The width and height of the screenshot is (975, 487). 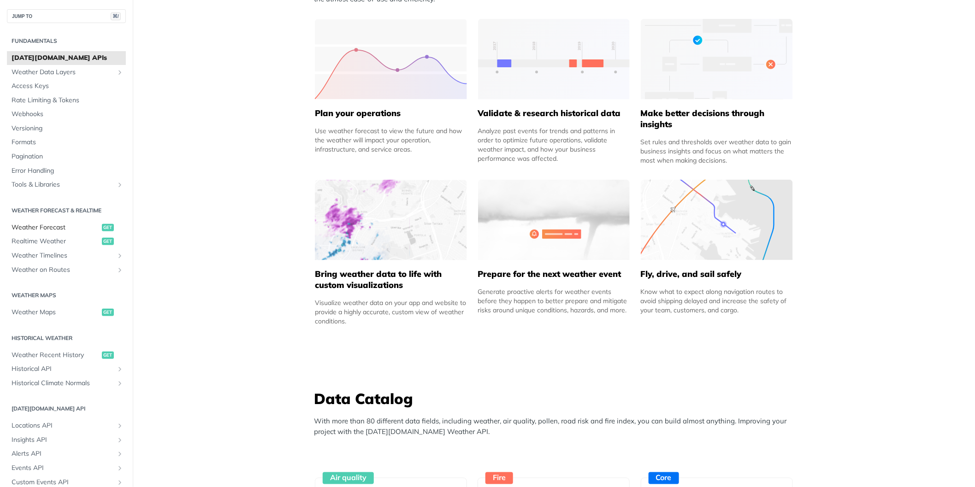 What do you see at coordinates (717, 220) in the screenshot?
I see `img: 994b3d6-mask-group-32x.svg` at bounding box center [717, 220].